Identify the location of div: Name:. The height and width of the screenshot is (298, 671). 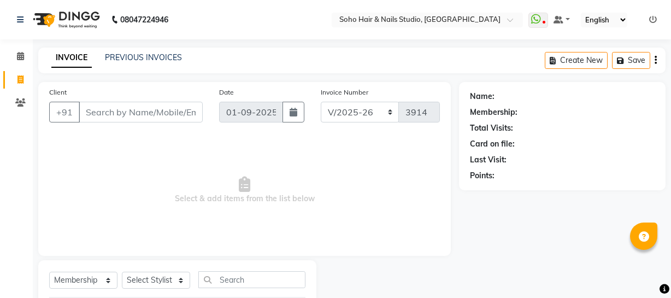
(482, 96).